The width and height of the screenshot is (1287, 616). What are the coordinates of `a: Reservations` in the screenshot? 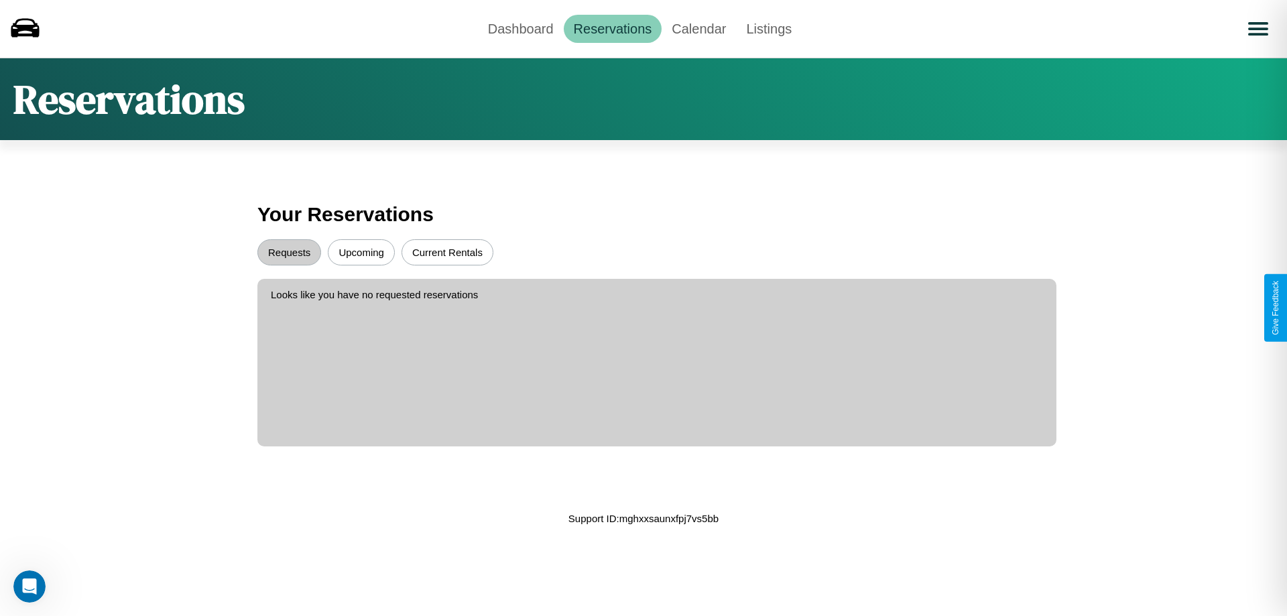 It's located at (613, 29).